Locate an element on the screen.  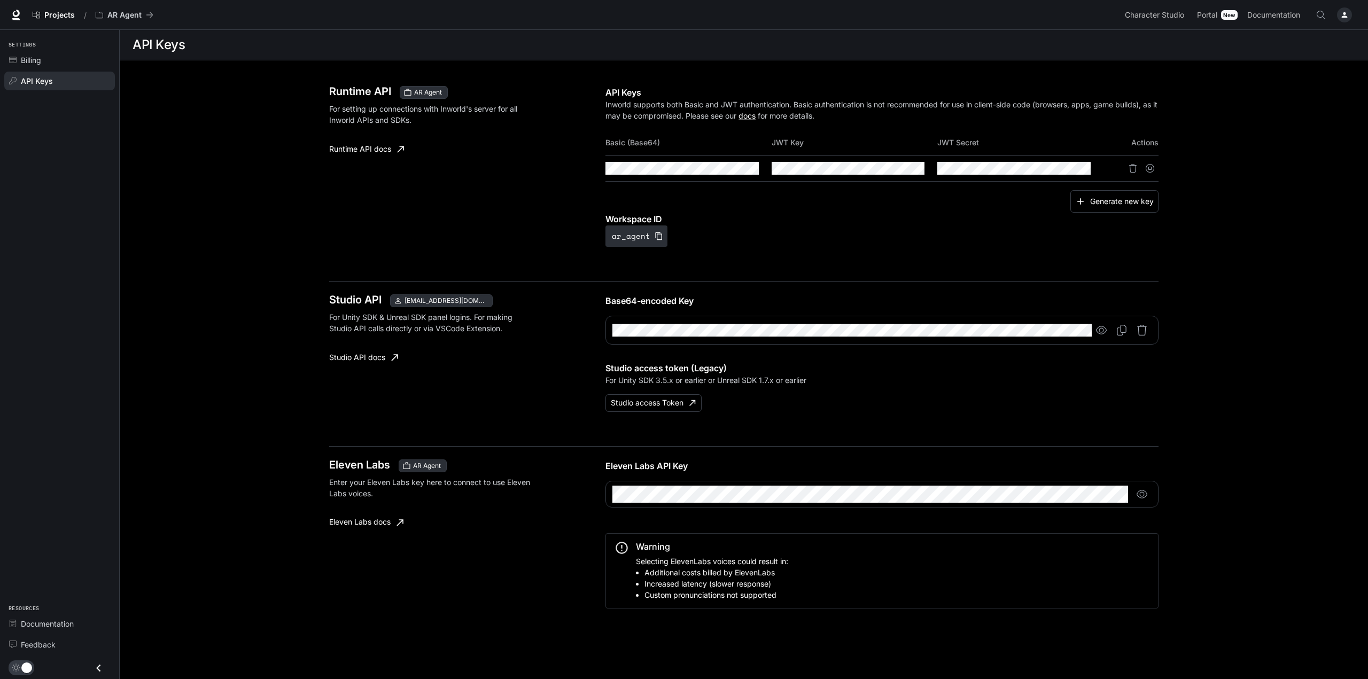
h3: Studio API is located at coordinates (355, 300).